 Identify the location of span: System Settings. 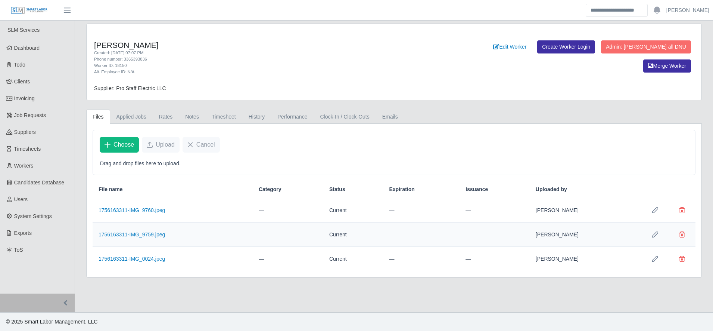
(33, 216).